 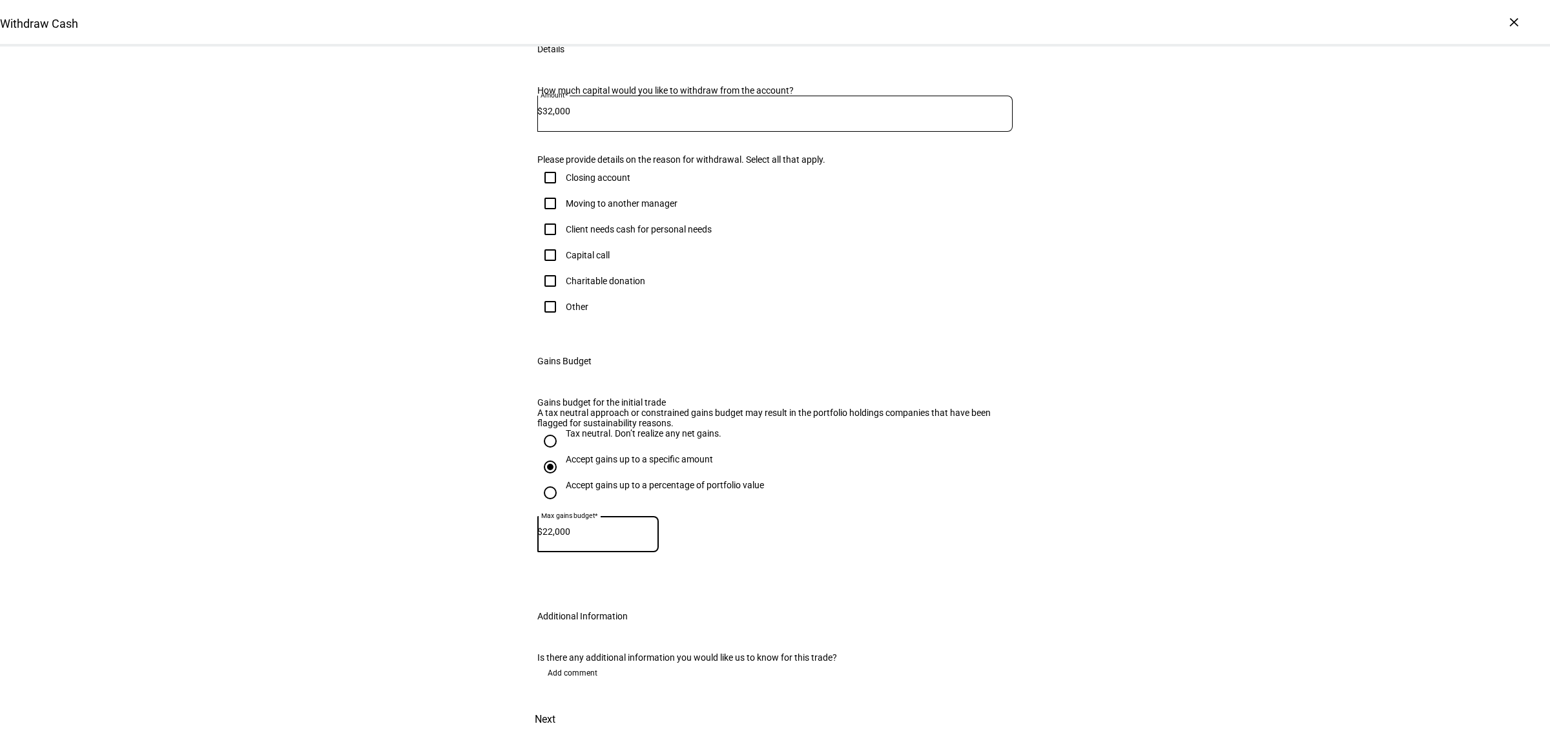 I want to click on mat-label: Max gains budget*, so click(x=570, y=515).